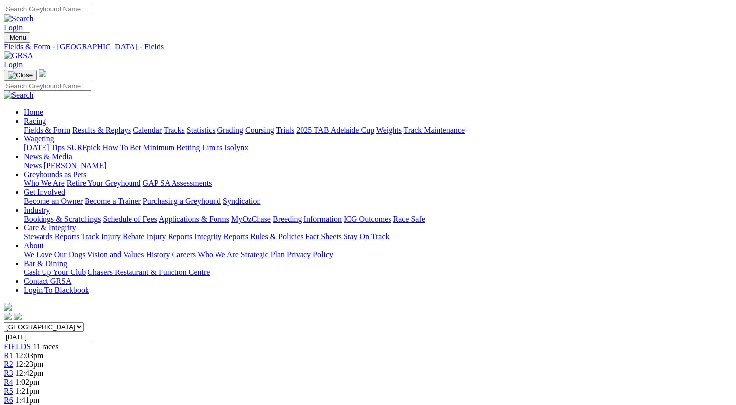  What do you see at coordinates (285, 130) in the screenshot?
I see `a: Trials` at bounding box center [285, 130].